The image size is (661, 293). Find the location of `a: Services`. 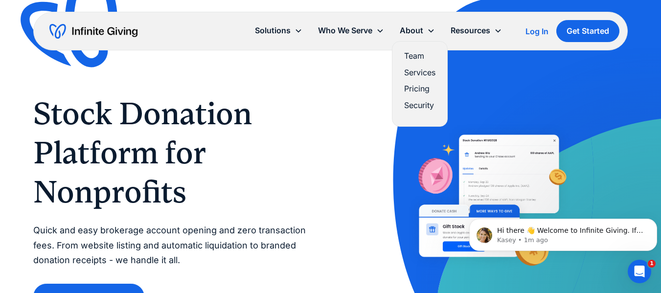

a: Services is located at coordinates (420, 72).